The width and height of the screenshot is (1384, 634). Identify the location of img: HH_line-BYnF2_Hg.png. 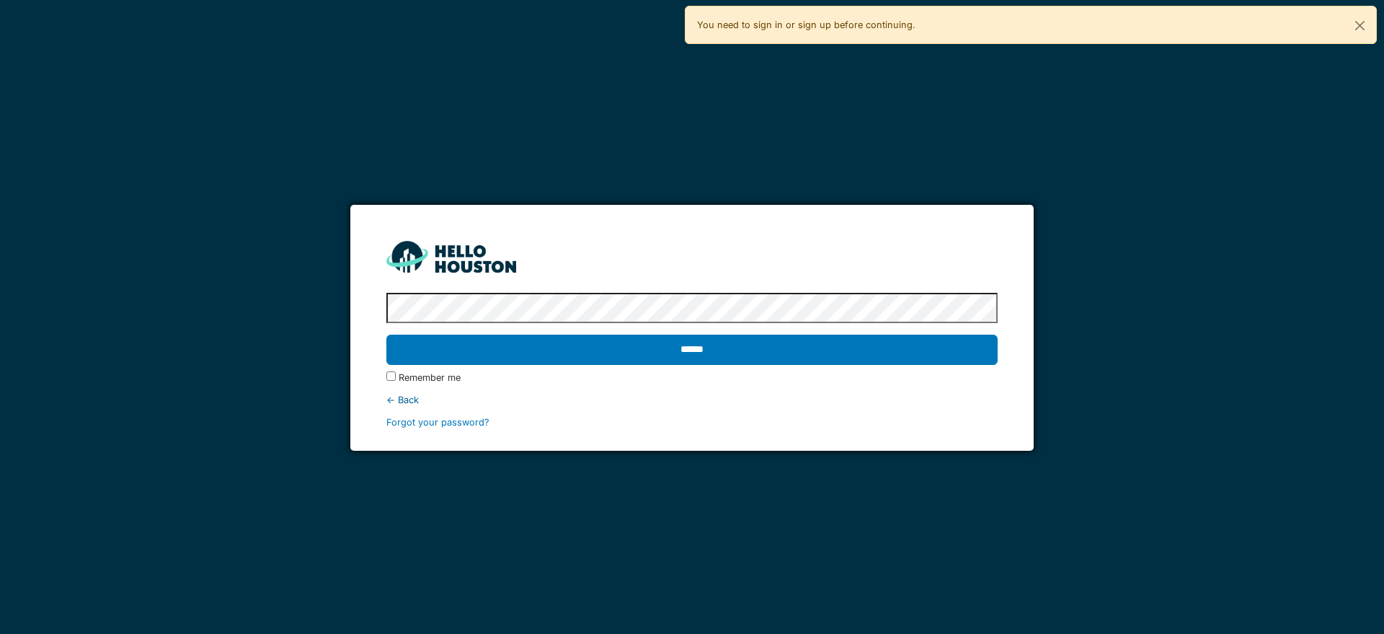
(451, 256).